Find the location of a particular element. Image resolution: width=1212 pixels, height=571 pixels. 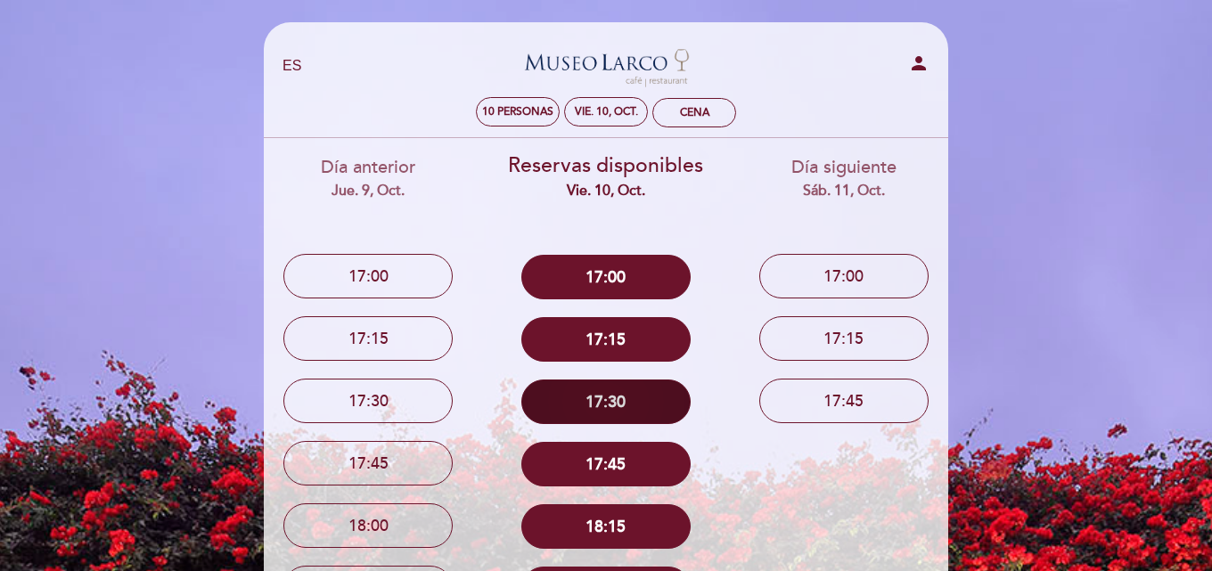

button: 18:15 is located at coordinates (606, 527).